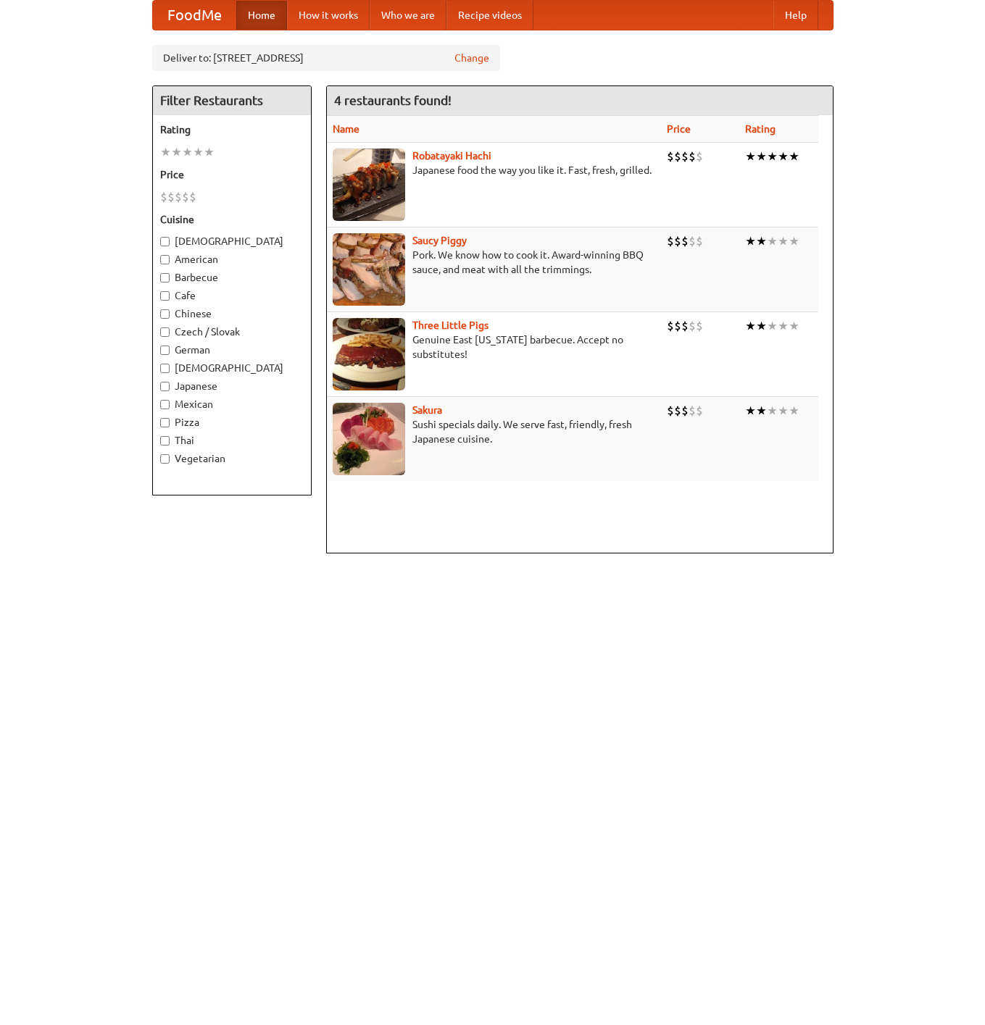  I want to click on a: Help, so click(796, 15).